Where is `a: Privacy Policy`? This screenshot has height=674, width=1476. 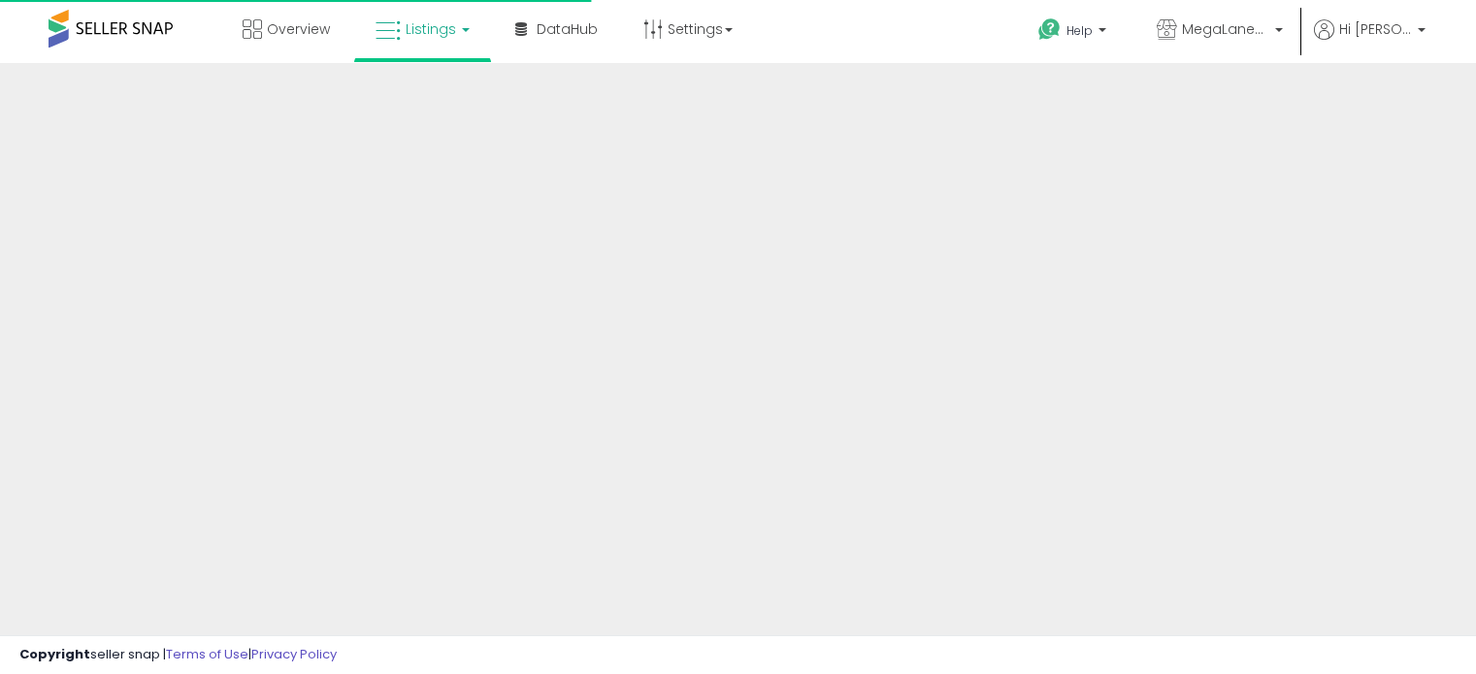 a: Privacy Policy is located at coordinates (294, 654).